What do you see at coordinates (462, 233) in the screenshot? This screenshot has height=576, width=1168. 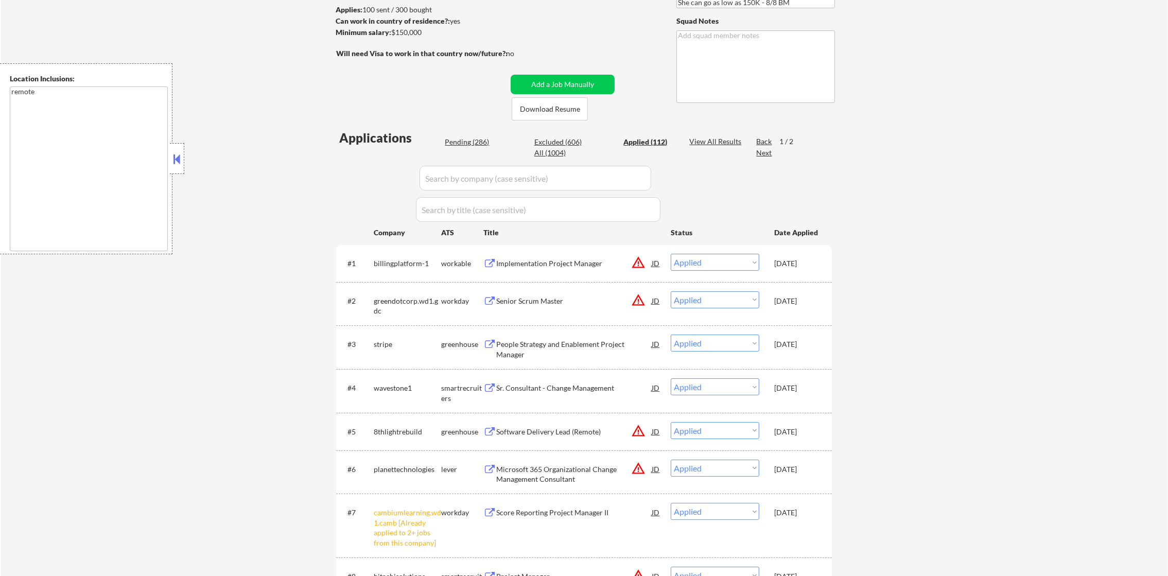 I see `div: ATS` at bounding box center [462, 233].